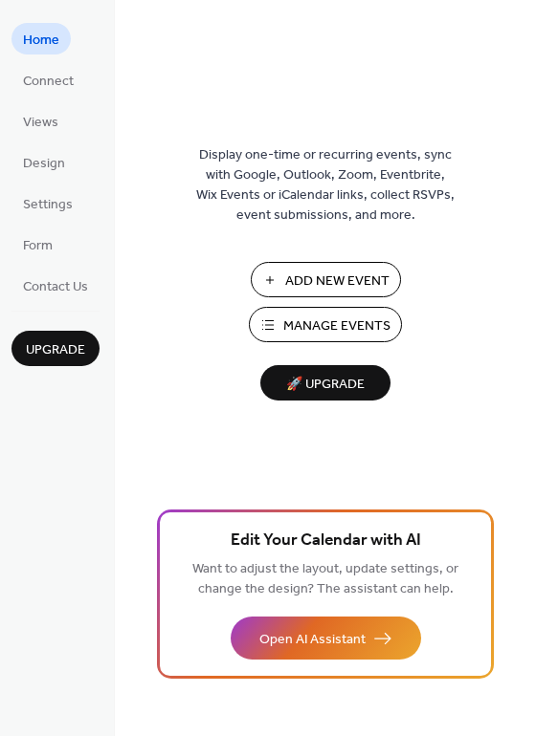  Describe the element at coordinates (325, 638) in the screenshot. I see `button: Open AI Assistant` at that location.